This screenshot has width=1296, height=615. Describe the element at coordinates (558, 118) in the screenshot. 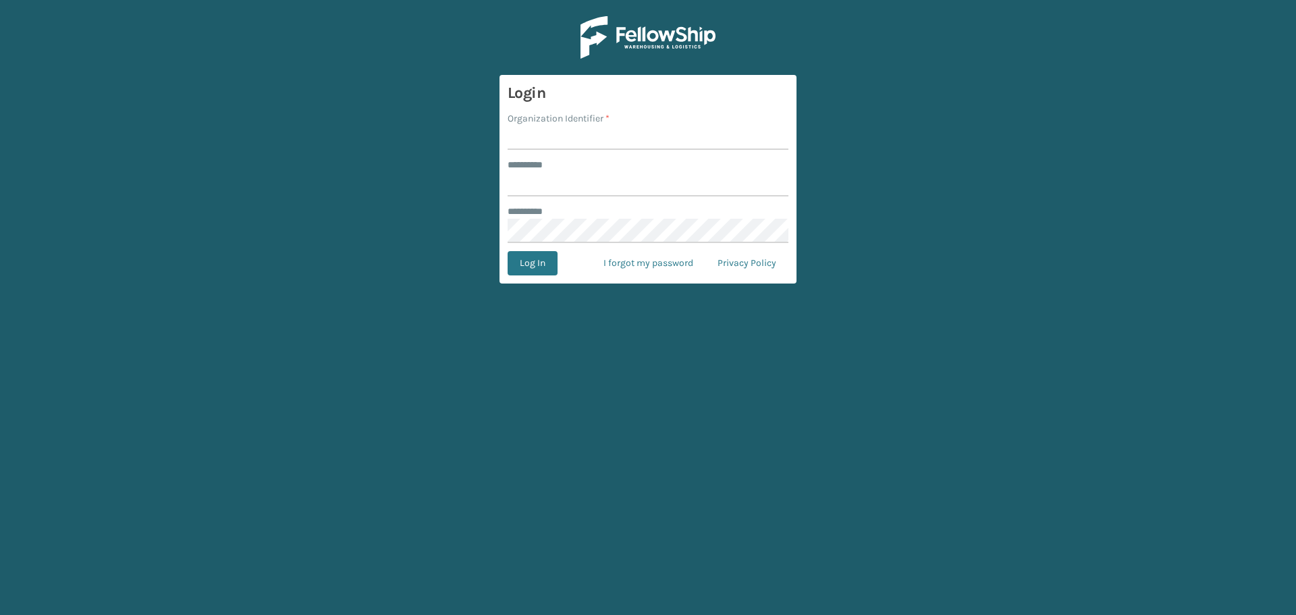

I see `label: Organization Identifier` at that location.